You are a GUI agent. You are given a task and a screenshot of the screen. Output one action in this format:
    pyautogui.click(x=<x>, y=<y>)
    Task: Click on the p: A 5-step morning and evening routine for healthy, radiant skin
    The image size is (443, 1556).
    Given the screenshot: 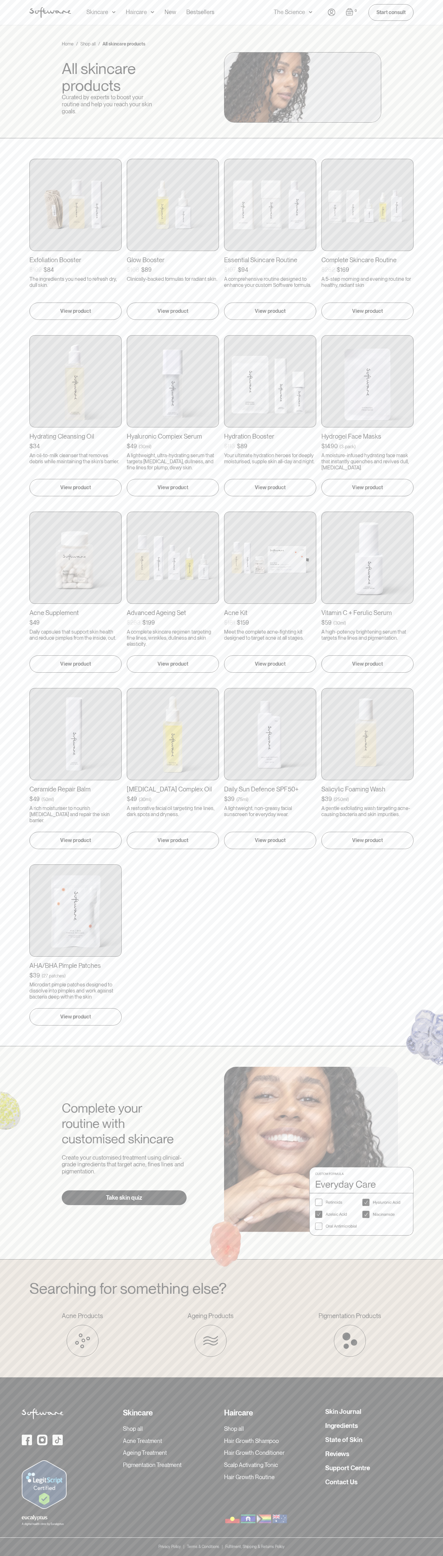 What is the action you would take?
    pyautogui.click(x=367, y=282)
    